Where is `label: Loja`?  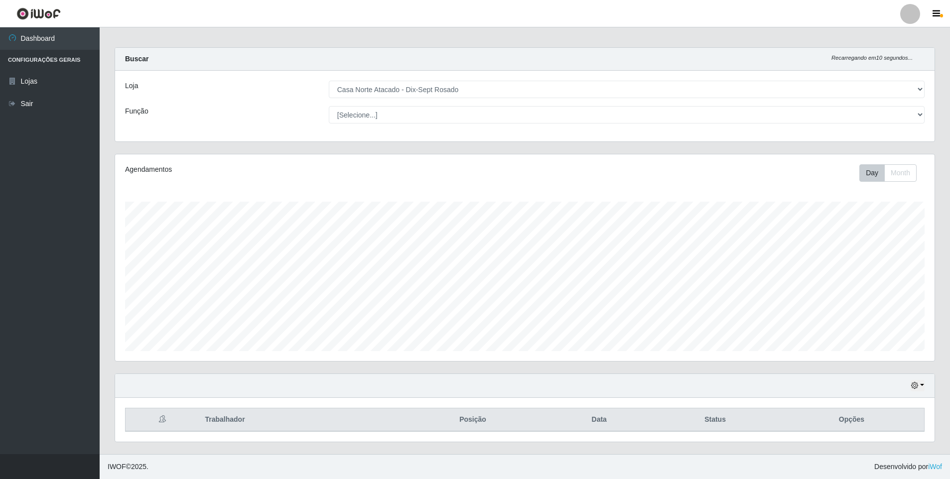 label: Loja is located at coordinates (132, 86).